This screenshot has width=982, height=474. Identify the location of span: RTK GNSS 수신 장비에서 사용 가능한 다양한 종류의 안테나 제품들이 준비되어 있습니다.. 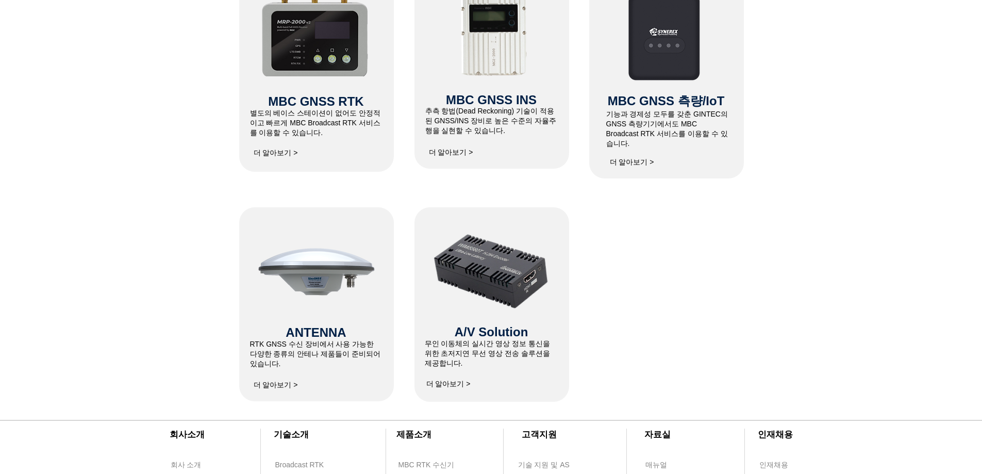
(316, 354).